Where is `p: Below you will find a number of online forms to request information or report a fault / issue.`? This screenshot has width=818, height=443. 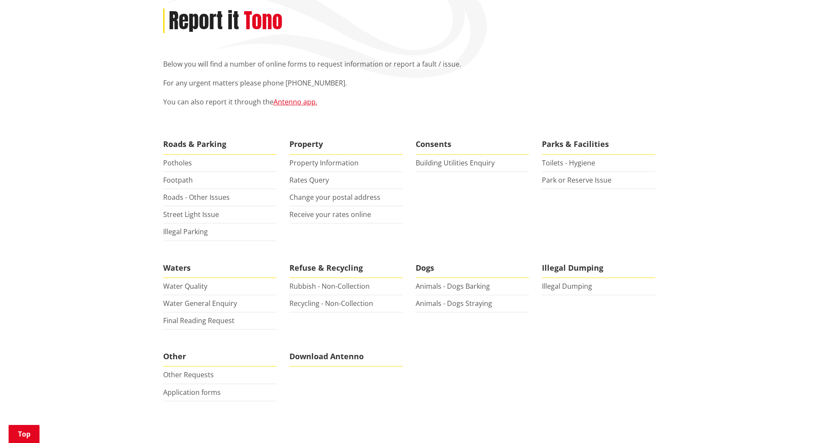
p: Below you will find a number of online forms to request information or report a fault / issue. is located at coordinates (409, 64).